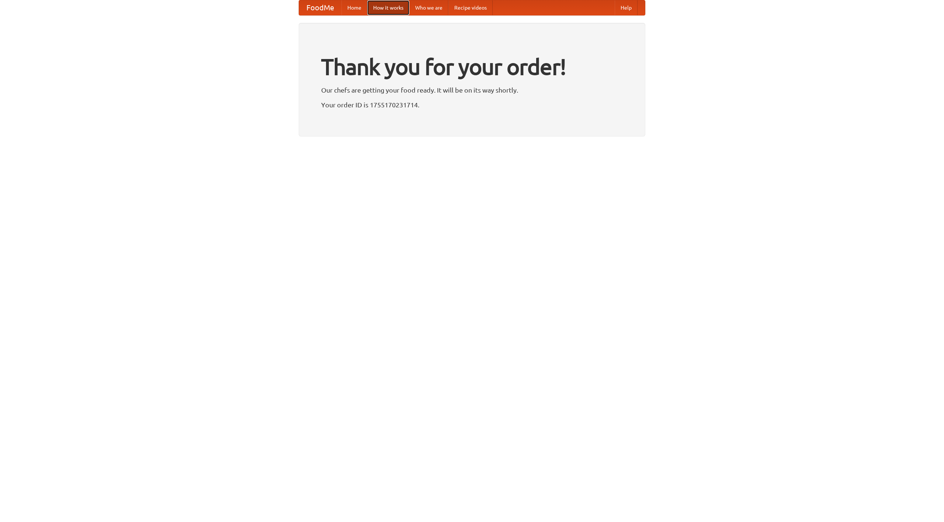  I want to click on p: Your order ID is 1755170231714., so click(472, 105).